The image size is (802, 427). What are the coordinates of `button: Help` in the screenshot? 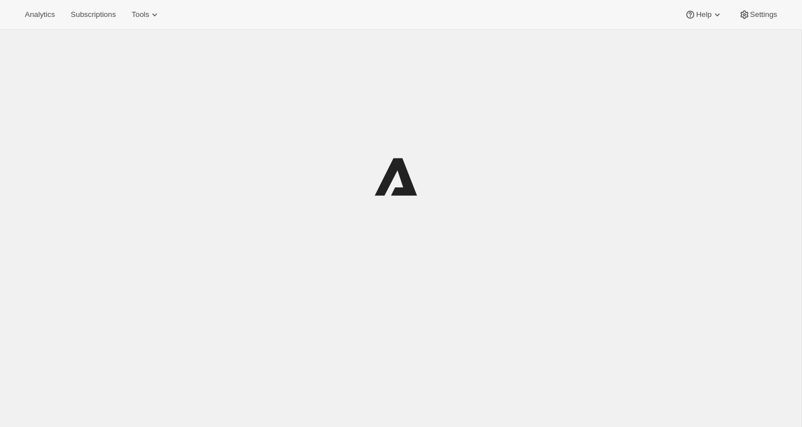 It's located at (703, 15).